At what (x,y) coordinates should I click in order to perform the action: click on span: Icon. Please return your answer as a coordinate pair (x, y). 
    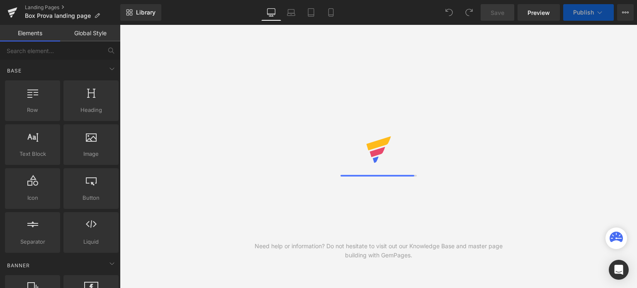
    Looking at the image, I should click on (32, 198).